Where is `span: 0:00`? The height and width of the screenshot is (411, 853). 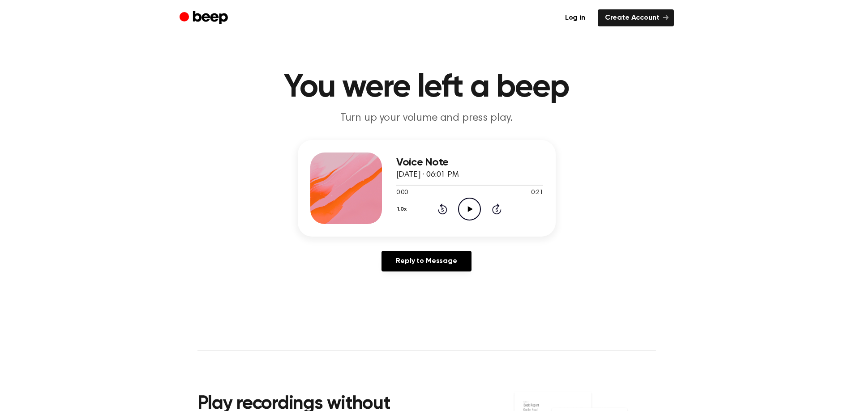
span: 0:00 is located at coordinates (402, 193).